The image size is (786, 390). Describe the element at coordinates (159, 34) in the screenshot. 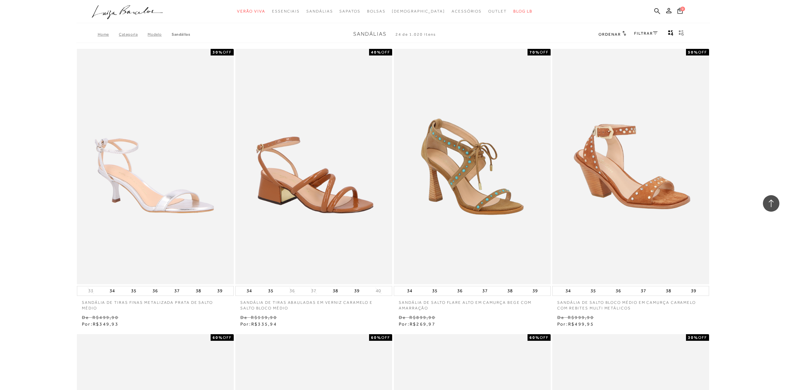

I see `a: Modelo` at that location.